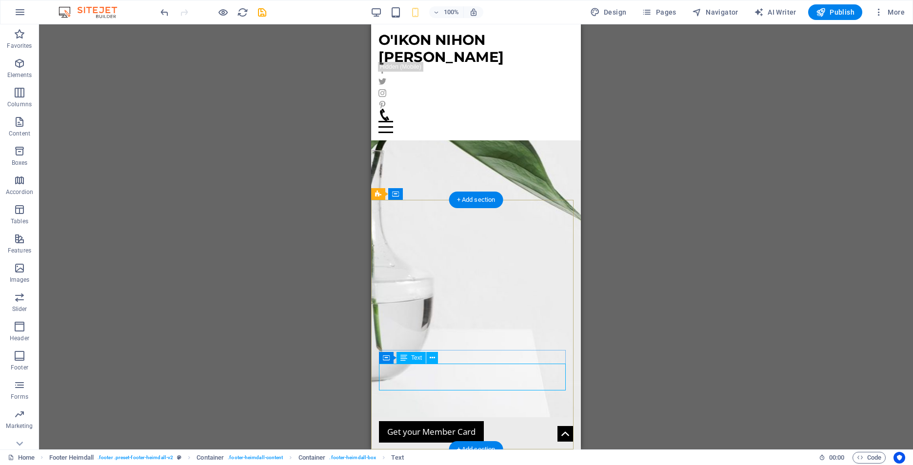  Describe the element at coordinates (353, 458) in the screenshot. I see `span: . footer-heimdall-box` at that location.